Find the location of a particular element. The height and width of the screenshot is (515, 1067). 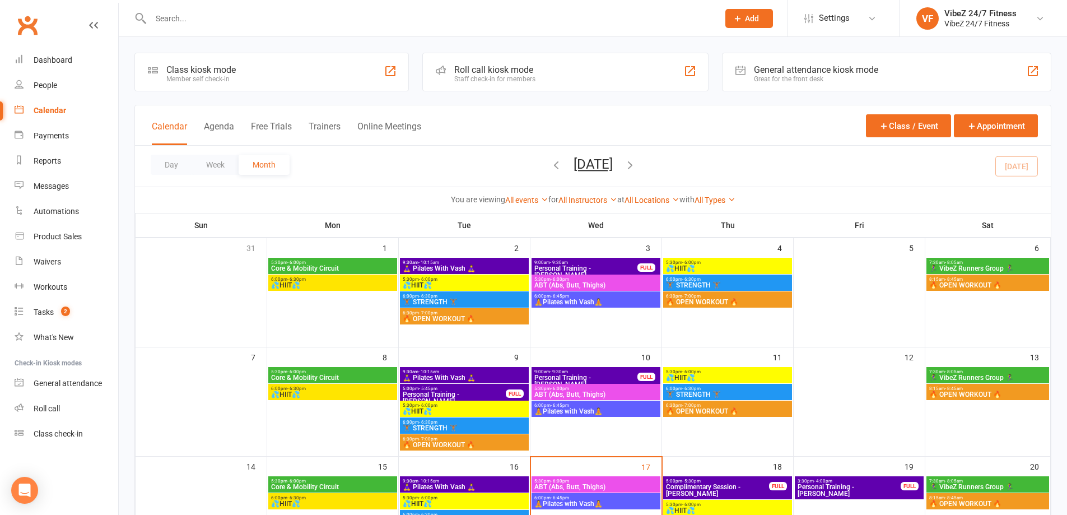

div: 15 is located at coordinates (388, 466).